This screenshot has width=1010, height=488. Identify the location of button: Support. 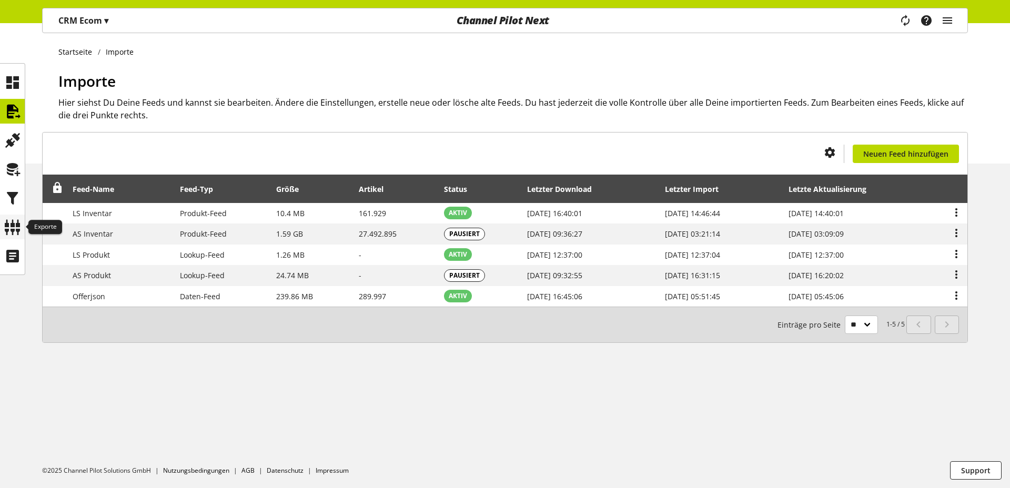
(976, 470).